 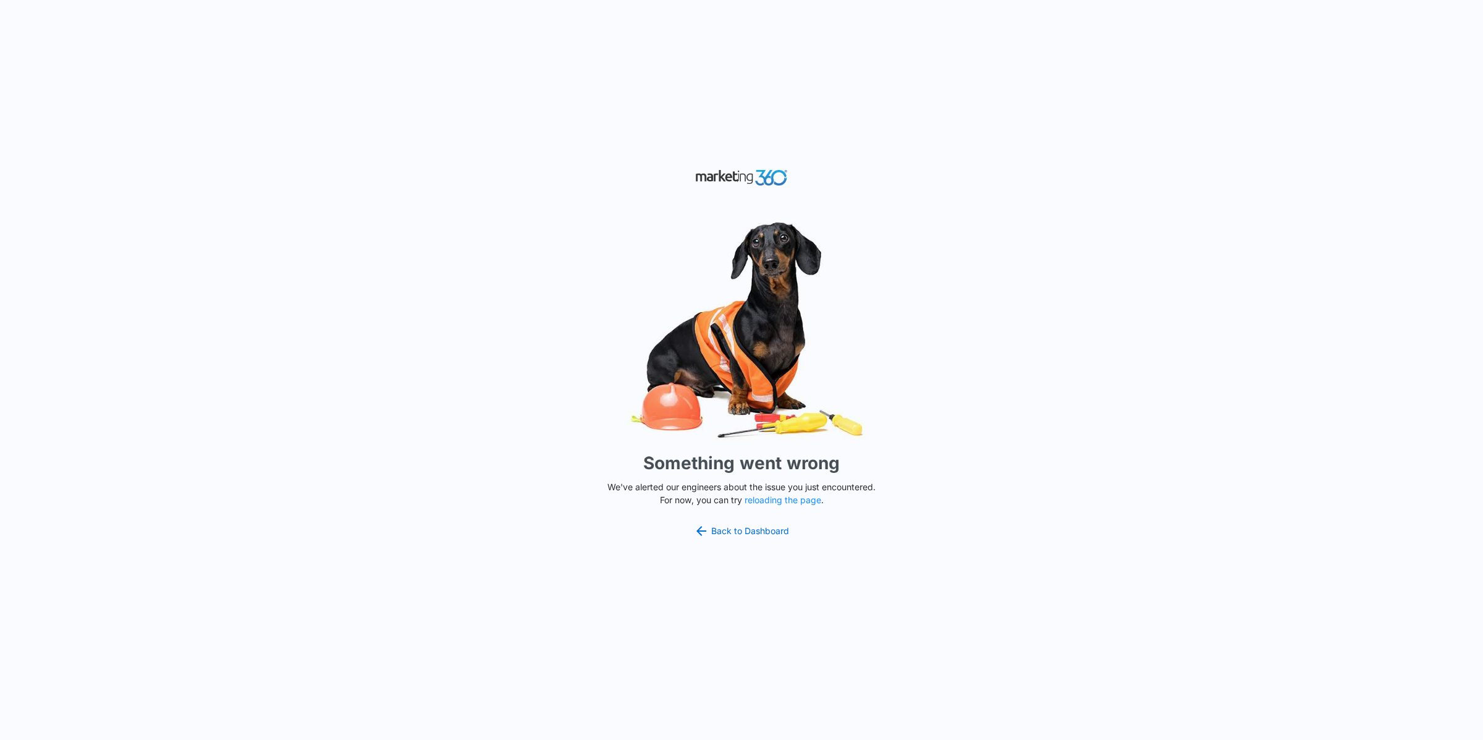 I want to click on img: Marketing 360 Logo, so click(x=742, y=177).